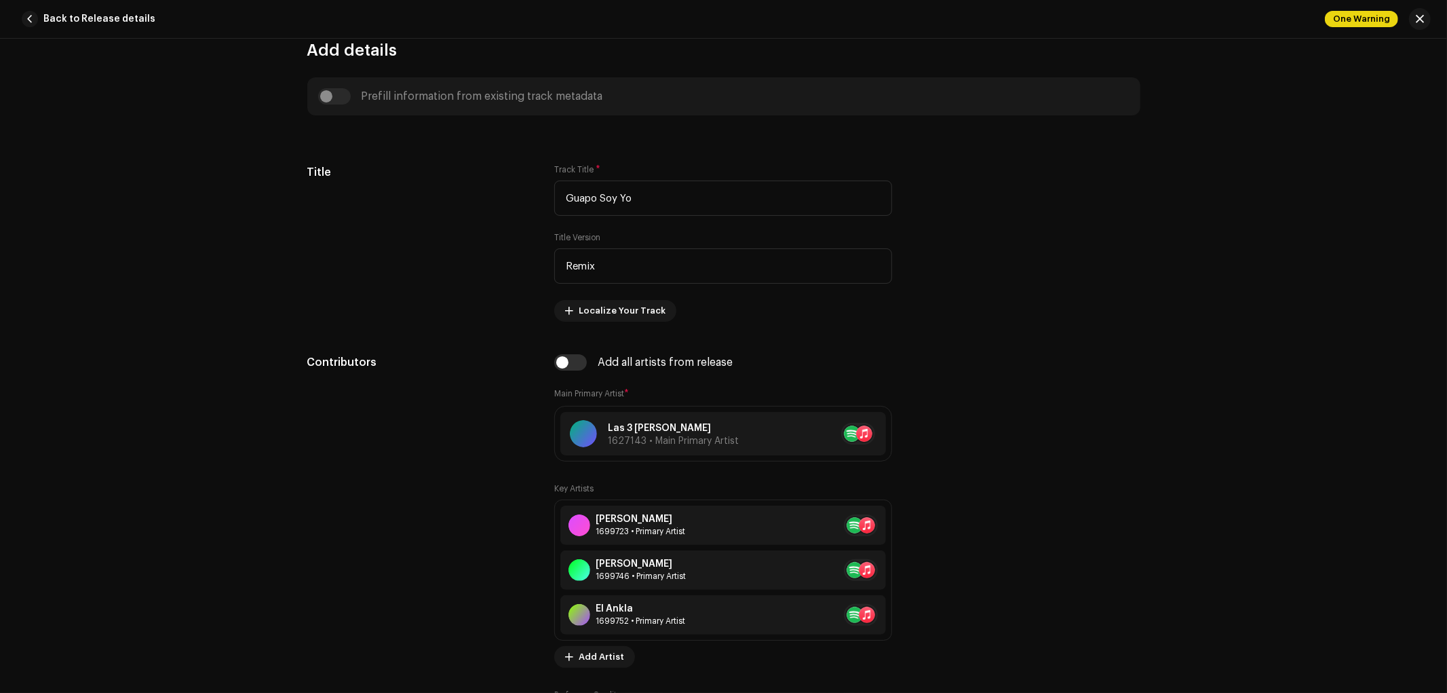  I want to click on h3: Add details, so click(724, 50).